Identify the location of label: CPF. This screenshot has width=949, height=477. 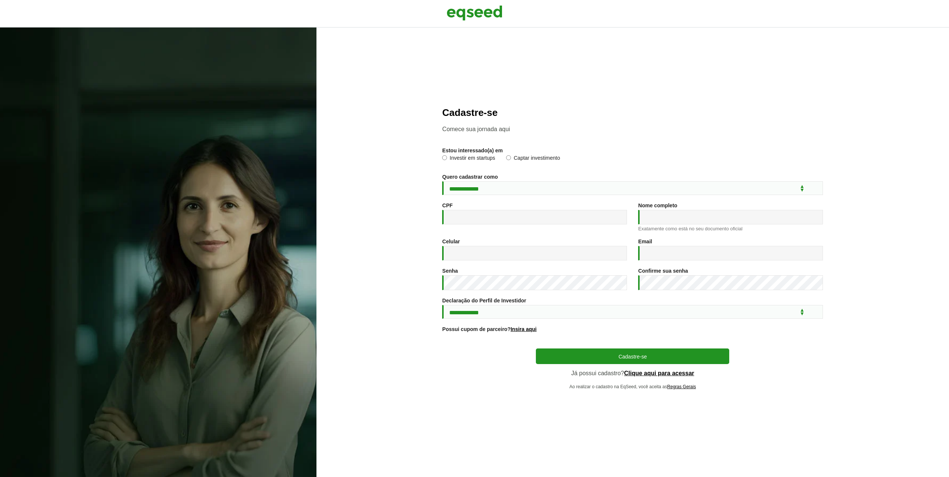
(447, 206).